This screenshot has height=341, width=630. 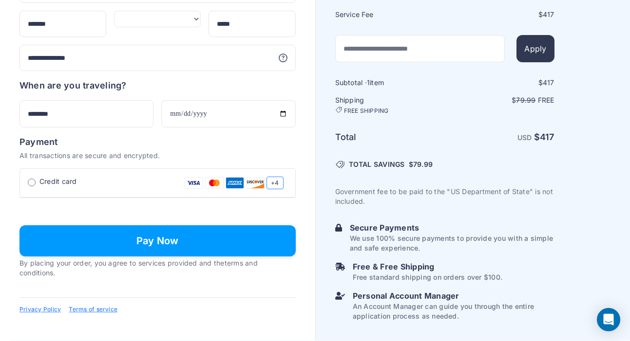 I want to click on p: We use 100% secure payments to provide you with a simple and safe experience., so click(x=452, y=244).